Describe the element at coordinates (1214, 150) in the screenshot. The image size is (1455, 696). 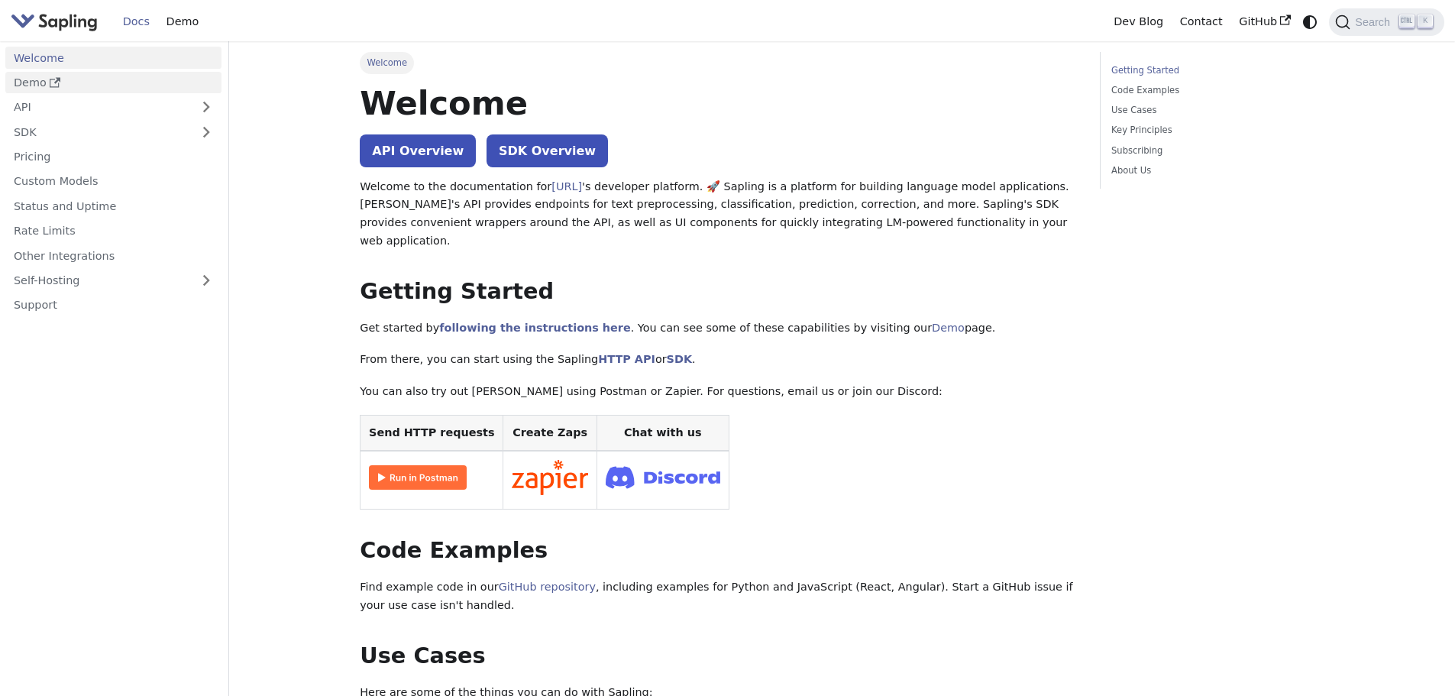
I see `a: Subscribing` at that location.